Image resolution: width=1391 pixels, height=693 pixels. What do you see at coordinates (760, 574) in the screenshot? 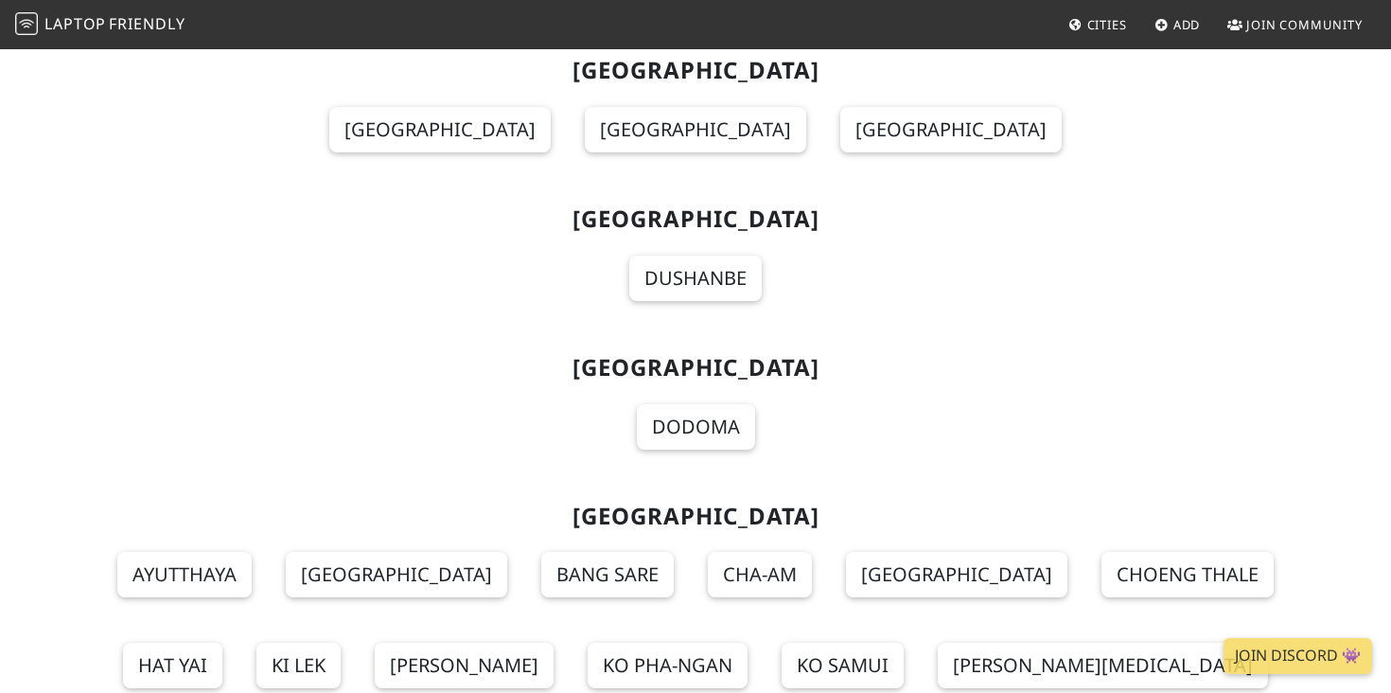
I see `a: Cha-am` at bounding box center [760, 574].